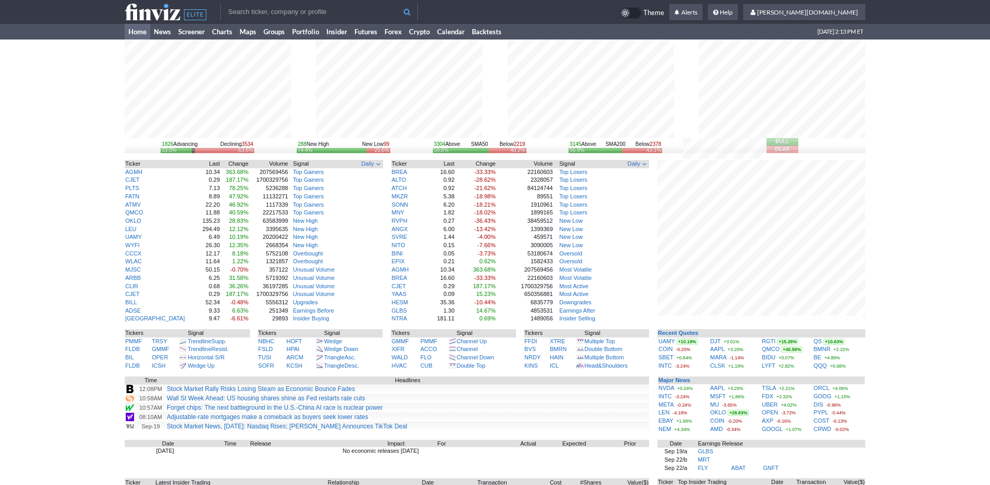 Image resolution: width=990 pixels, height=485 pixels. I want to click on a: XTRE, so click(557, 341).